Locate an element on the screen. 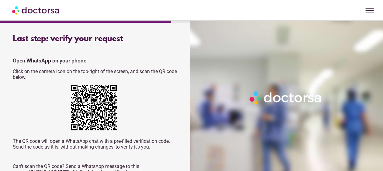  img: 1ypl7UAAAAGSURBVAMAdYVPQuJOkd0AAAAASUVORK5CYII= is located at coordinates (94, 108).